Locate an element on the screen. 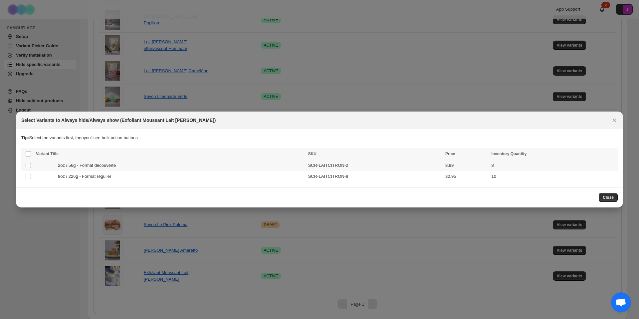 This screenshot has width=639, height=319. a: Open chat is located at coordinates (621, 302).